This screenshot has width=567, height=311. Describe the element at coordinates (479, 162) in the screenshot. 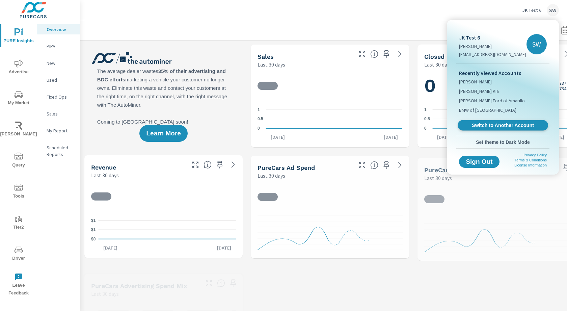

I see `button: Sign Out` at that location.